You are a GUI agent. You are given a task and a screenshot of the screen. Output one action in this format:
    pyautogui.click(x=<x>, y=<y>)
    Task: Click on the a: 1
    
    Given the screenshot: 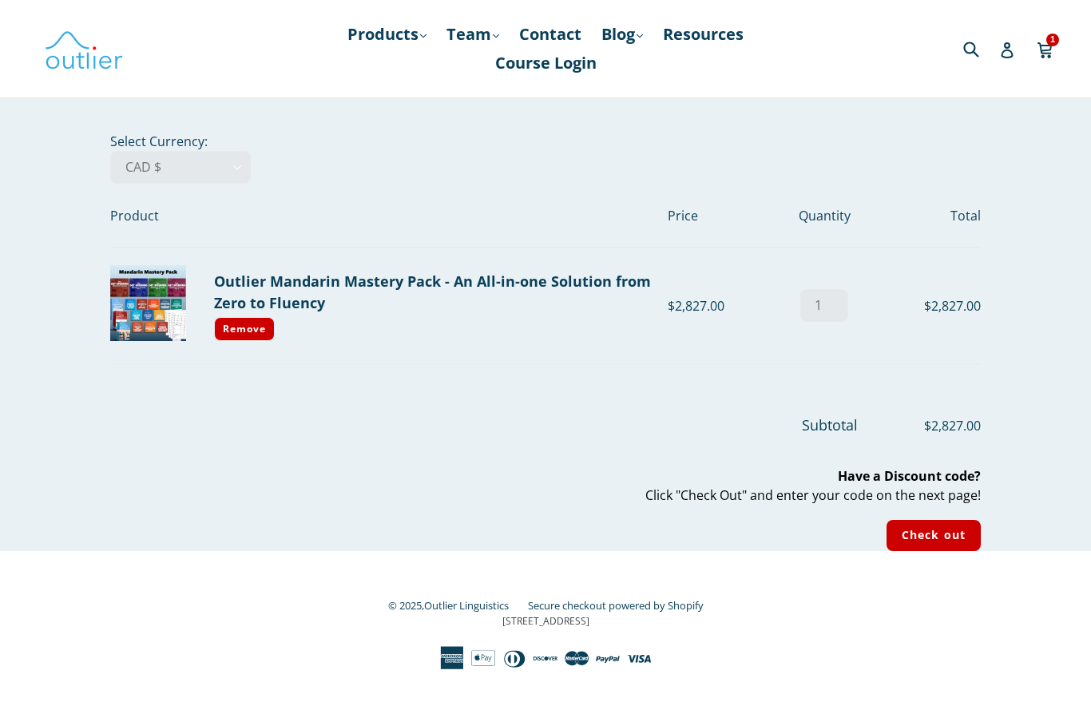 What is the action you would take?
    pyautogui.click(x=1046, y=49)
    